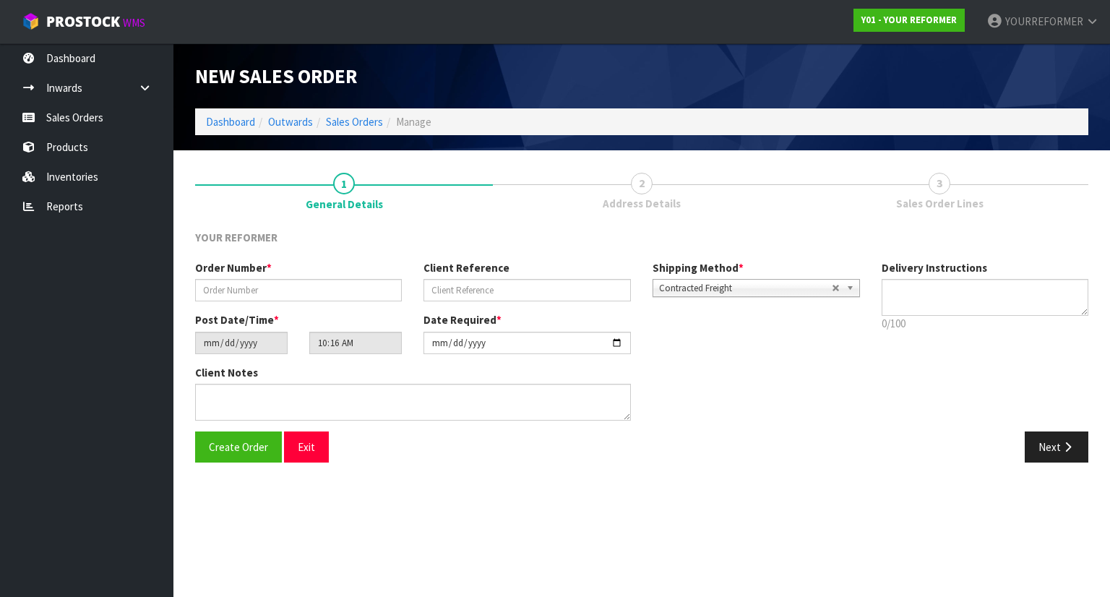  Describe the element at coordinates (307, 447) in the screenshot. I see `button: Exit` at that location.